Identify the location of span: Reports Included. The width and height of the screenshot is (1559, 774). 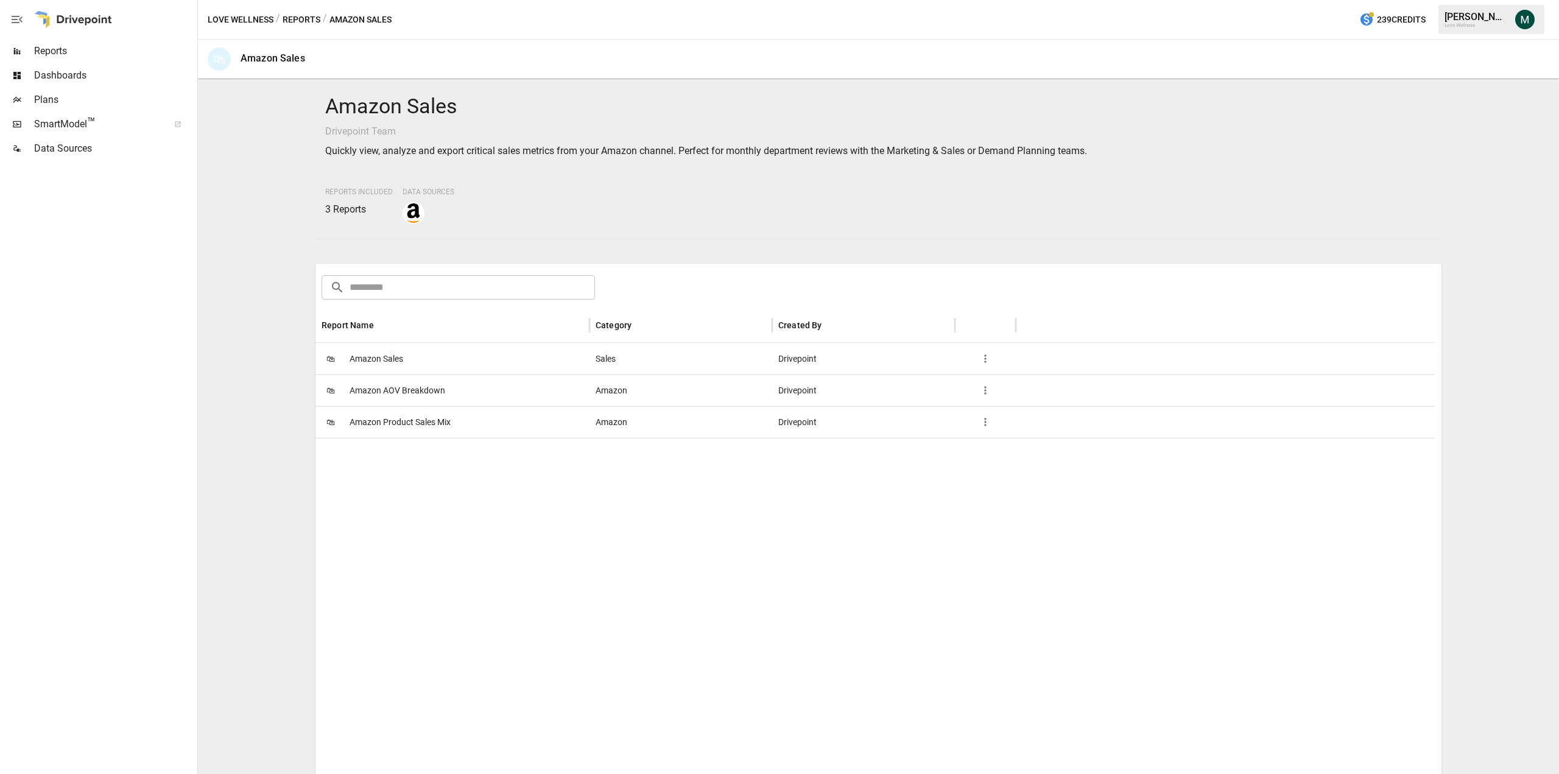
(359, 192).